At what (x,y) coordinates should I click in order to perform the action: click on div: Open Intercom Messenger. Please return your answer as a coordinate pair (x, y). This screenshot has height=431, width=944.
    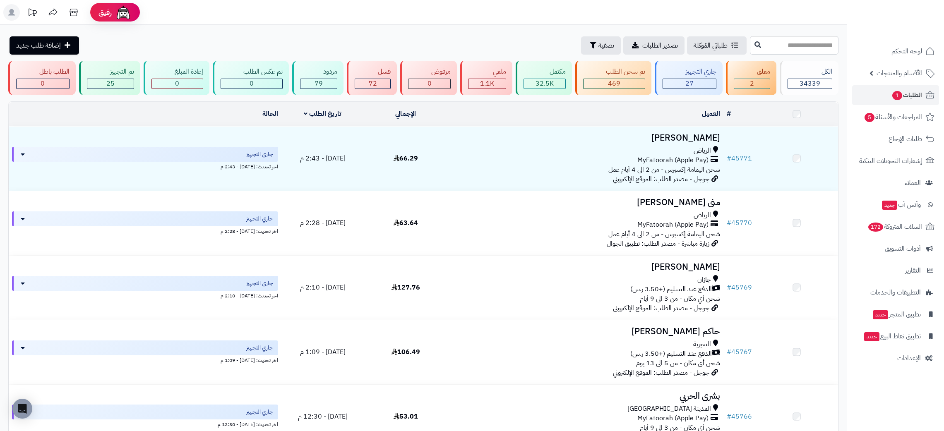
    Looking at the image, I should click on (22, 409).